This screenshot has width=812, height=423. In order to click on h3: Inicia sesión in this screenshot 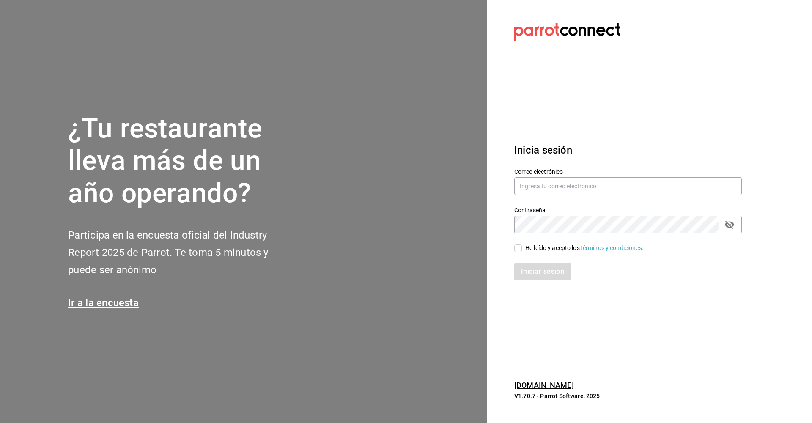, I will do `click(628, 150)`.